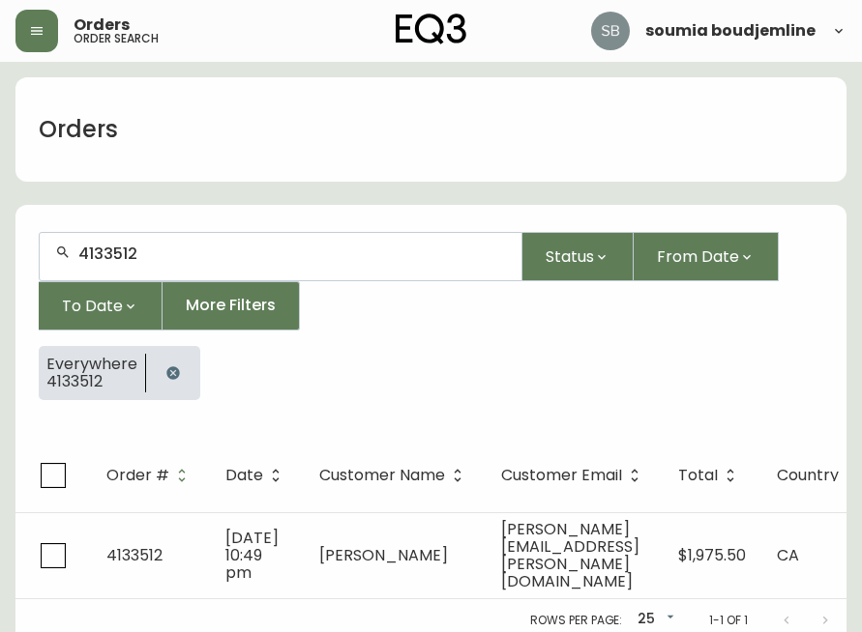 Image resolution: width=862 pixels, height=632 pixels. What do you see at coordinates (92, 306) in the screenshot?
I see `span: To Date` at bounding box center [92, 306].